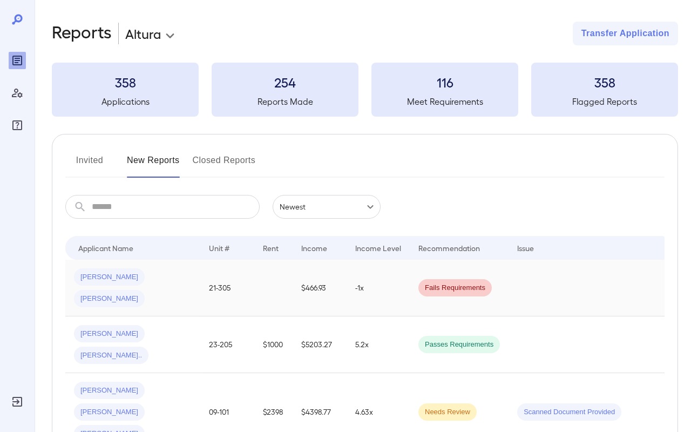 The width and height of the screenshot is (691, 432). Describe the element at coordinates (273, 344) in the screenshot. I see `td: $1000` at that location.